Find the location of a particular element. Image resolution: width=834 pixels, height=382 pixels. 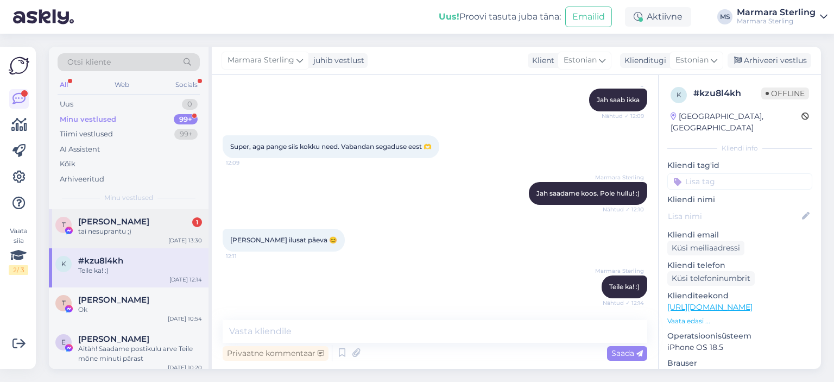

span: Egle Lōsov is located at coordinates (113, 339).